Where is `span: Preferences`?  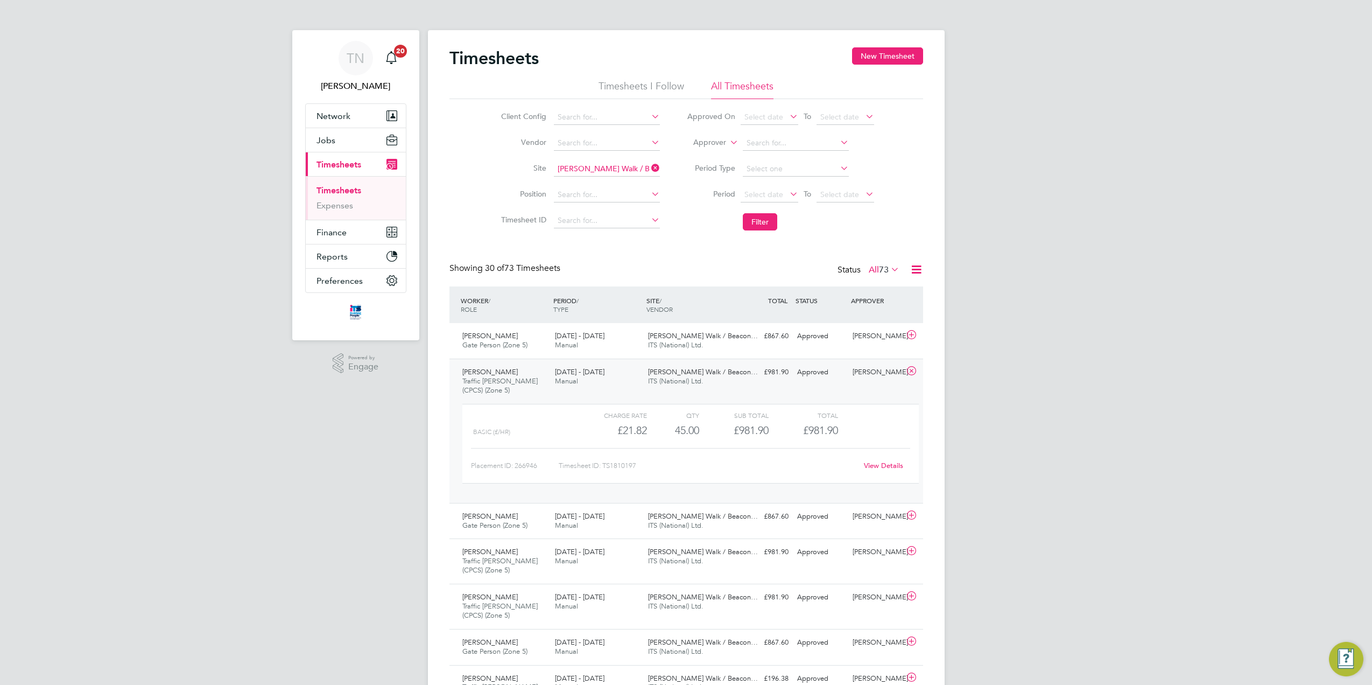 span: Preferences is located at coordinates (340, 280).